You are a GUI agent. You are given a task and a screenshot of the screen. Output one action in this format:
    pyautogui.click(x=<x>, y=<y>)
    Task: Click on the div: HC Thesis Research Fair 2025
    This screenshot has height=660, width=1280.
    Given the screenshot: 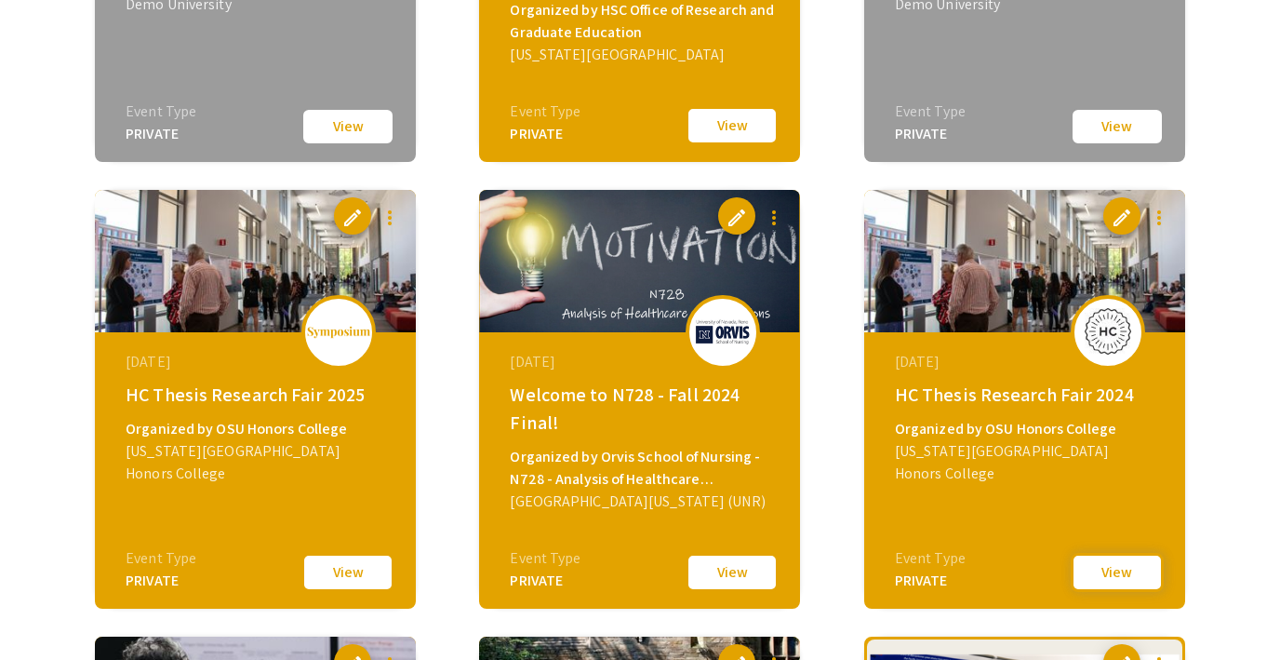 What is the action you would take?
    pyautogui.click(x=258, y=394)
    